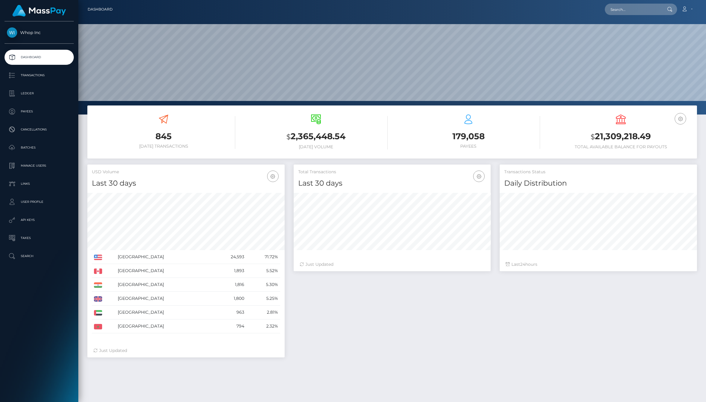  Describe the element at coordinates (263, 299) in the screenshot. I see `td: 5.25%` at that location.